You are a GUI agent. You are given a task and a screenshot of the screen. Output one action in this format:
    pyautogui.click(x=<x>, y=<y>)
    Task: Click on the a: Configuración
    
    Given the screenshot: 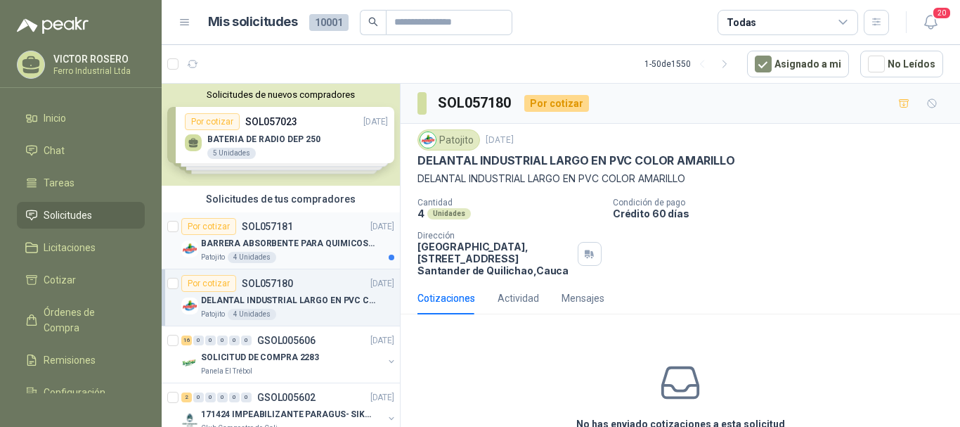 What is the action you would take?
    pyautogui.click(x=81, y=392)
    